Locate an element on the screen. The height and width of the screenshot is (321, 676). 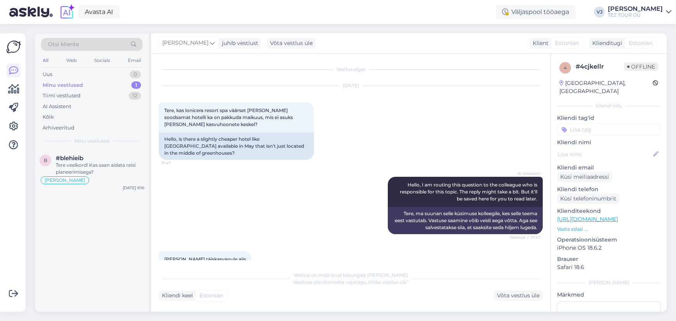
div: Klienditugi is located at coordinates (606, 43).